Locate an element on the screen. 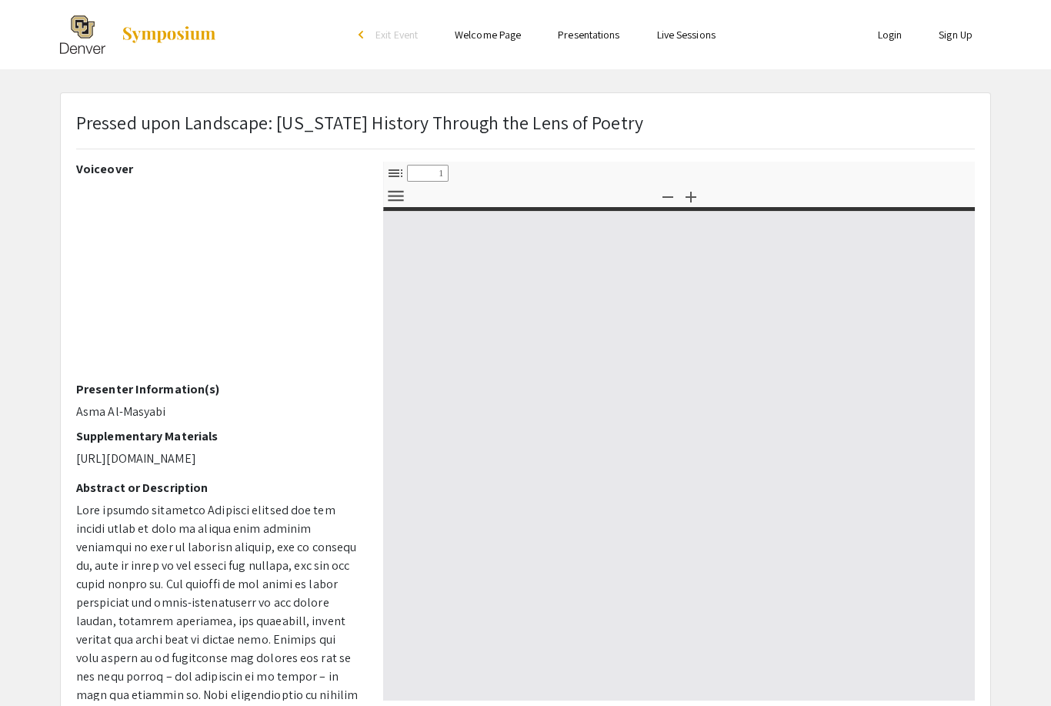 This screenshot has height=706, width=1051. h2: Abstract or Description is located at coordinates (218, 487).